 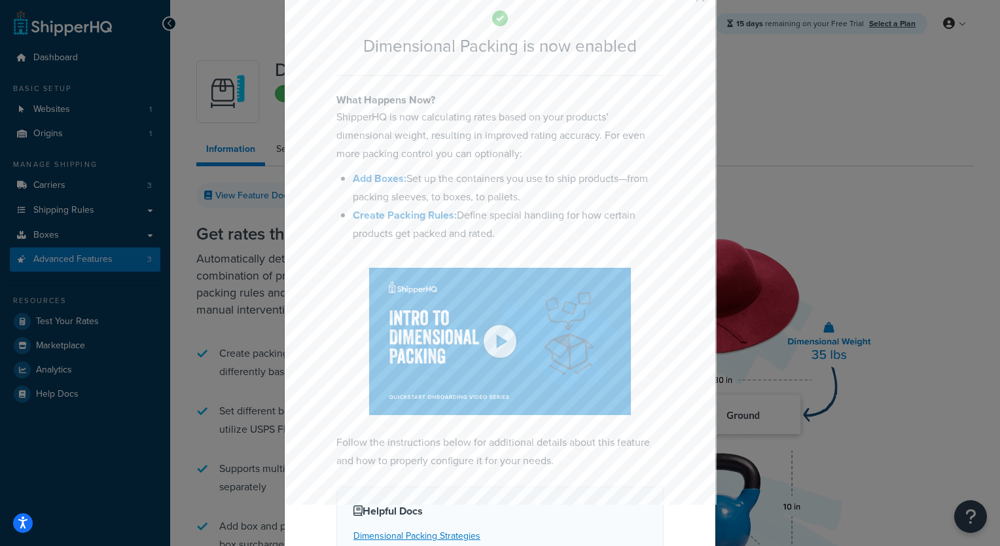 I want to click on a: Dimensional Packing Strategies, so click(x=417, y=535).